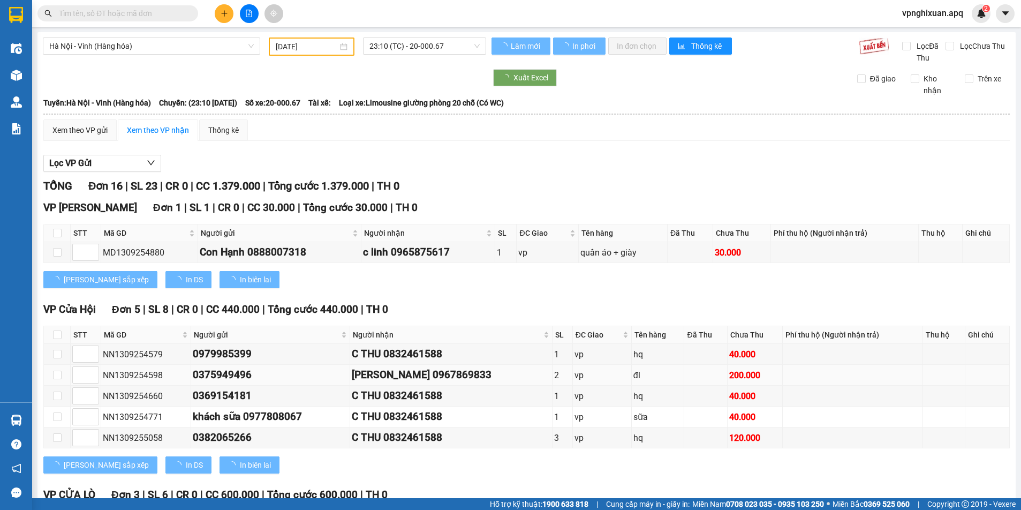 The image size is (1021, 510). What do you see at coordinates (86, 335) in the screenshot?
I see `th: STT` at bounding box center [86, 335].